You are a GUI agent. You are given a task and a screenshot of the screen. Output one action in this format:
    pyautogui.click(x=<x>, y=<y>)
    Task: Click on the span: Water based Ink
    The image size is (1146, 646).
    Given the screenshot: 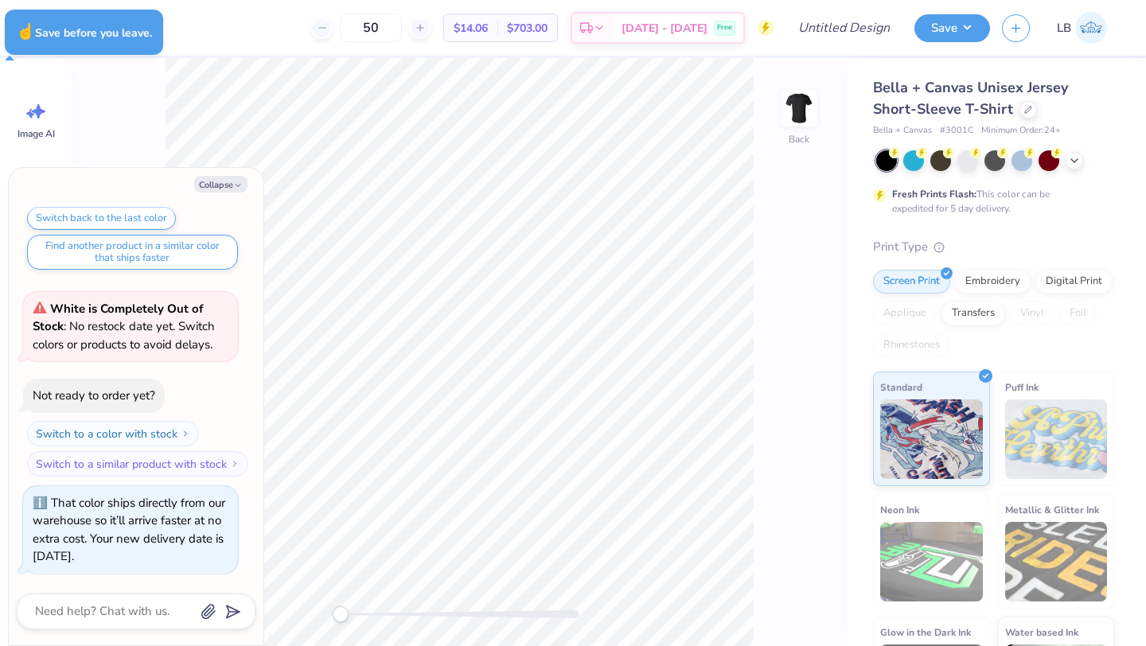 What is the action you would take?
    pyautogui.click(x=1041, y=632)
    